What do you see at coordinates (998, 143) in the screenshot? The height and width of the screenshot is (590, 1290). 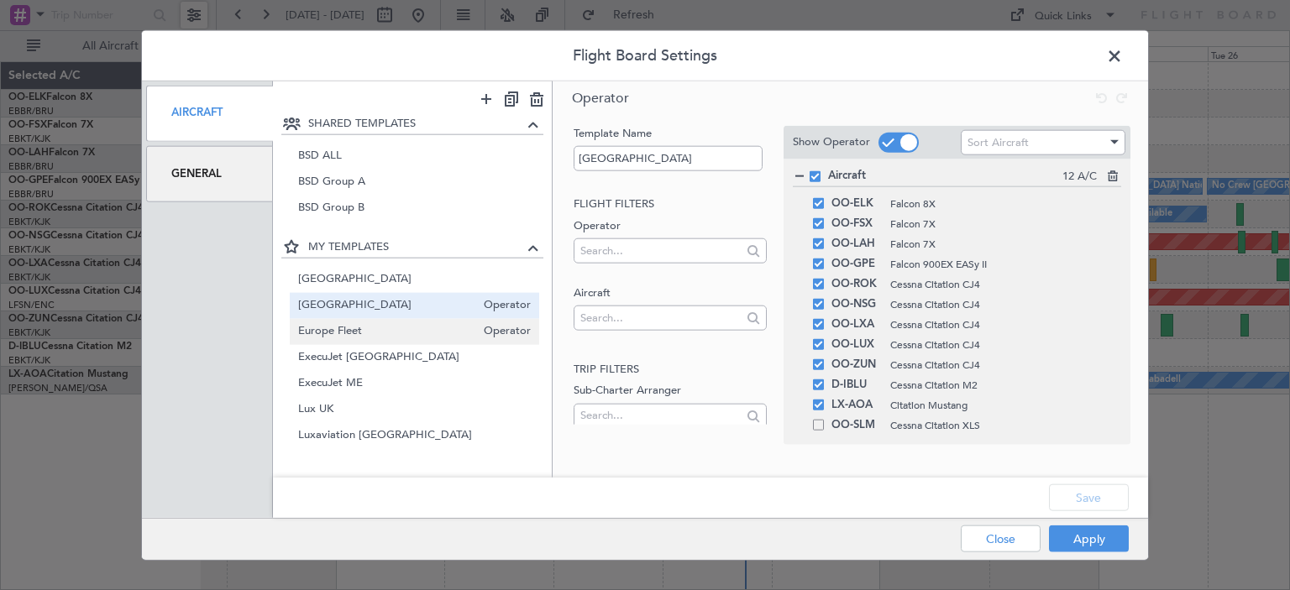 I see `span: Sort Aircraft` at bounding box center [998, 143].